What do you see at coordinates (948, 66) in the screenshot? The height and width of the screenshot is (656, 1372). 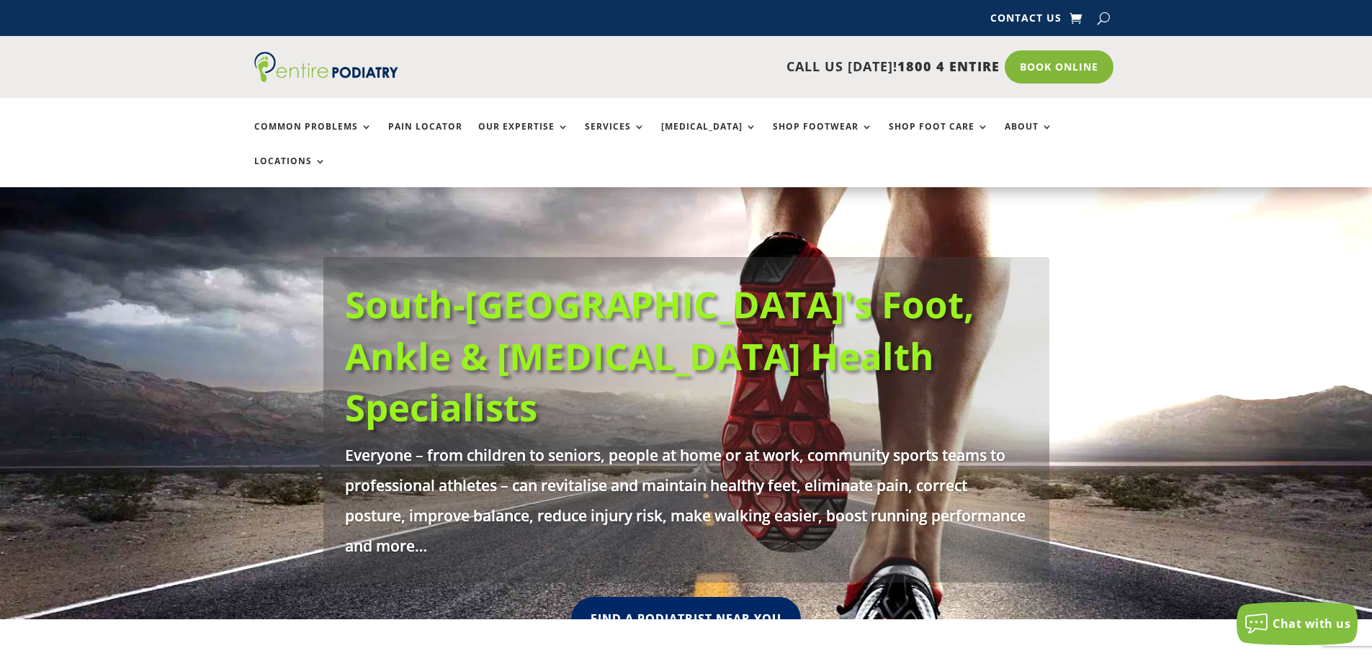 I see `span: 1800 4 ENTIRE` at bounding box center [948, 66].